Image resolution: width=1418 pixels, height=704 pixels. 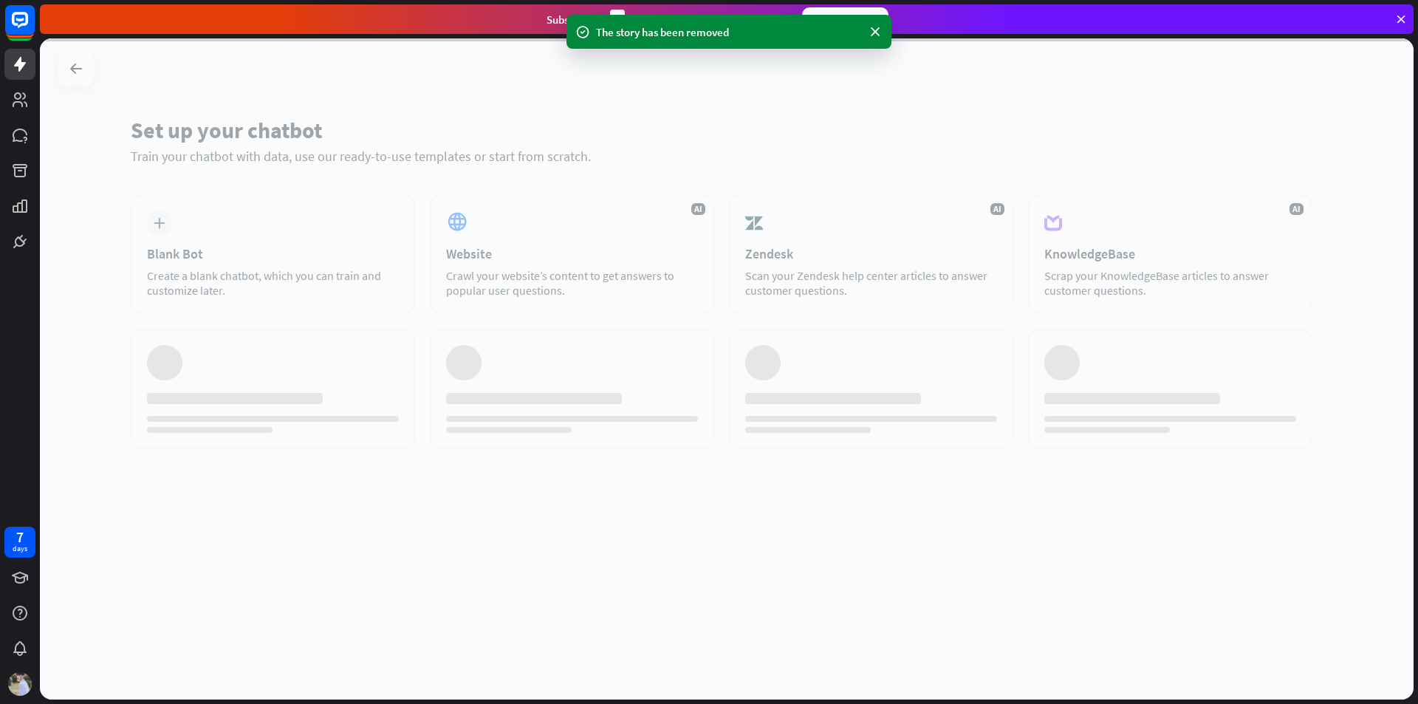 What do you see at coordinates (20, 549) in the screenshot?
I see `div: days` at bounding box center [20, 549].